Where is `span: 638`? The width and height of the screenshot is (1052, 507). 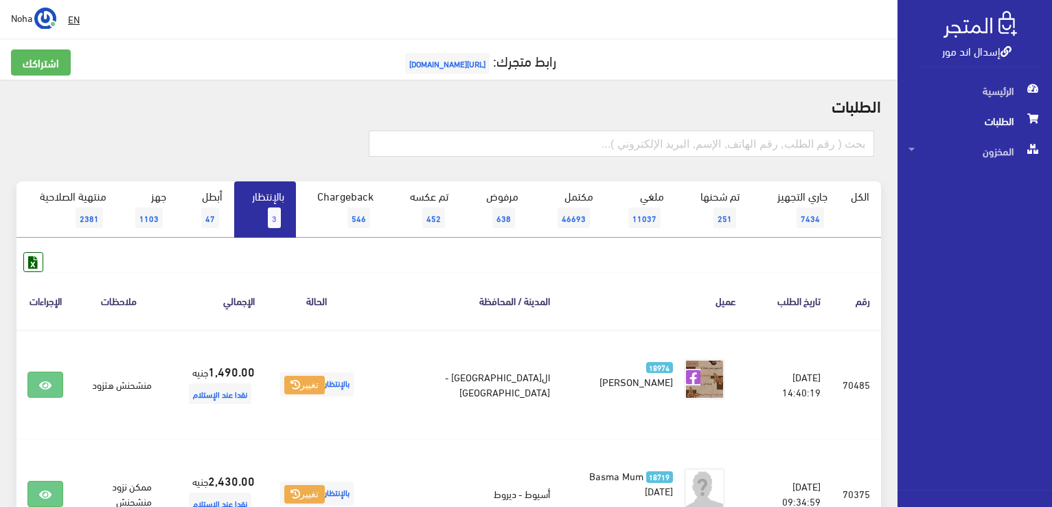 span: 638 is located at coordinates (503, 218).